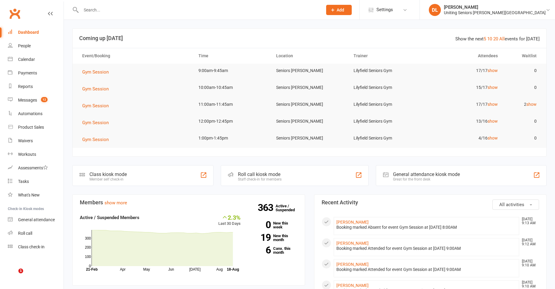 The height and width of the screenshot is (289, 555). Describe the element at coordinates (28, 32) in the screenshot. I see `div: Dashboard` at that location.